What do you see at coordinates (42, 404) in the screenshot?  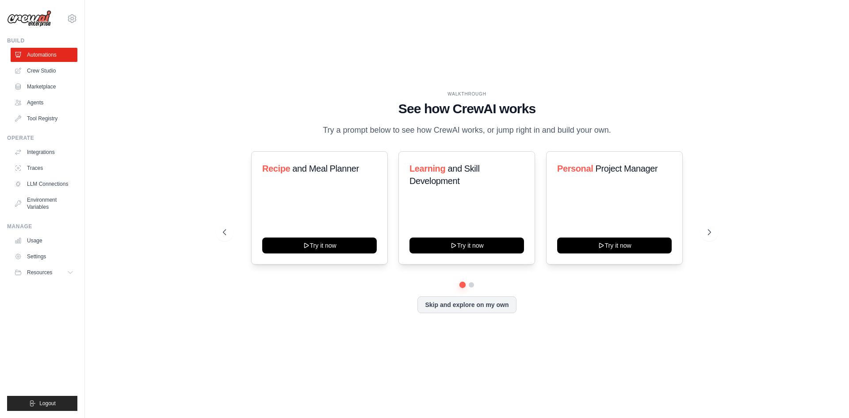 I see `button: Logout` at bounding box center [42, 404].